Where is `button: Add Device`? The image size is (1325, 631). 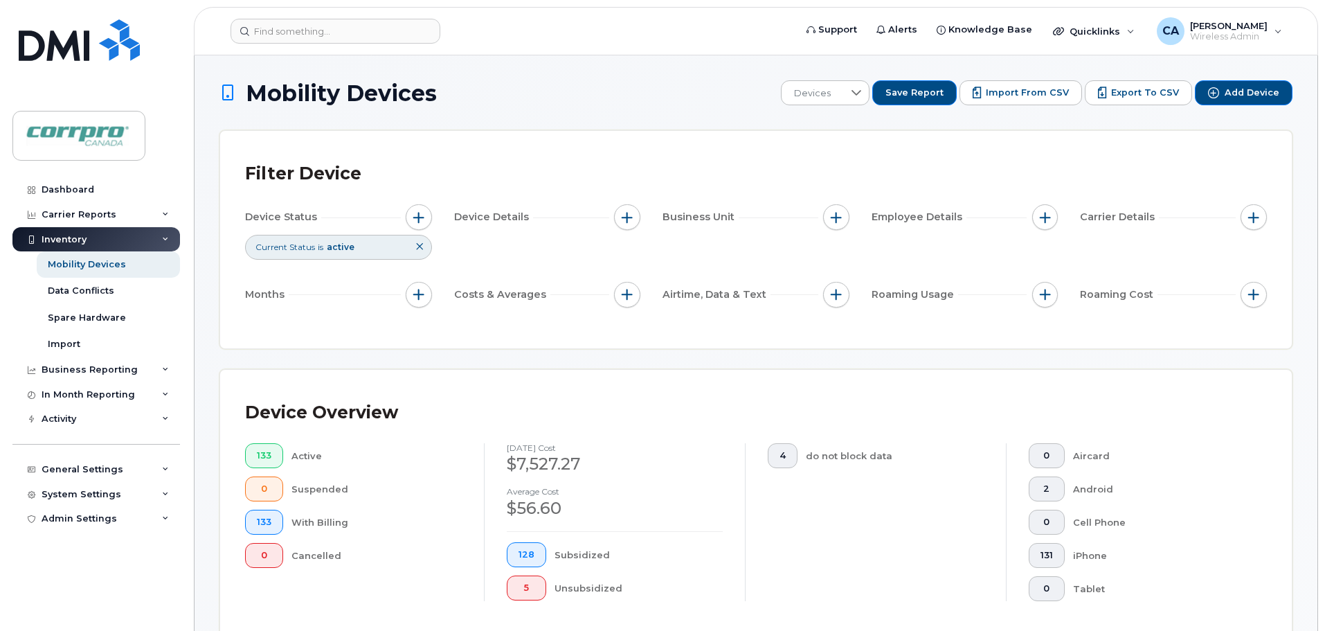 button: Add Device is located at coordinates (1243, 93).